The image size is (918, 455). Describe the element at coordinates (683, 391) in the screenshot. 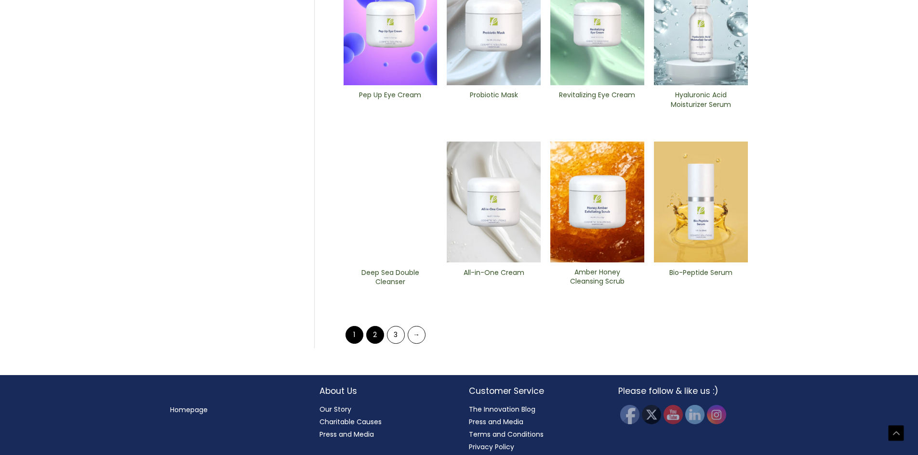

I see `h2: Please follow & like us :)` at that location.